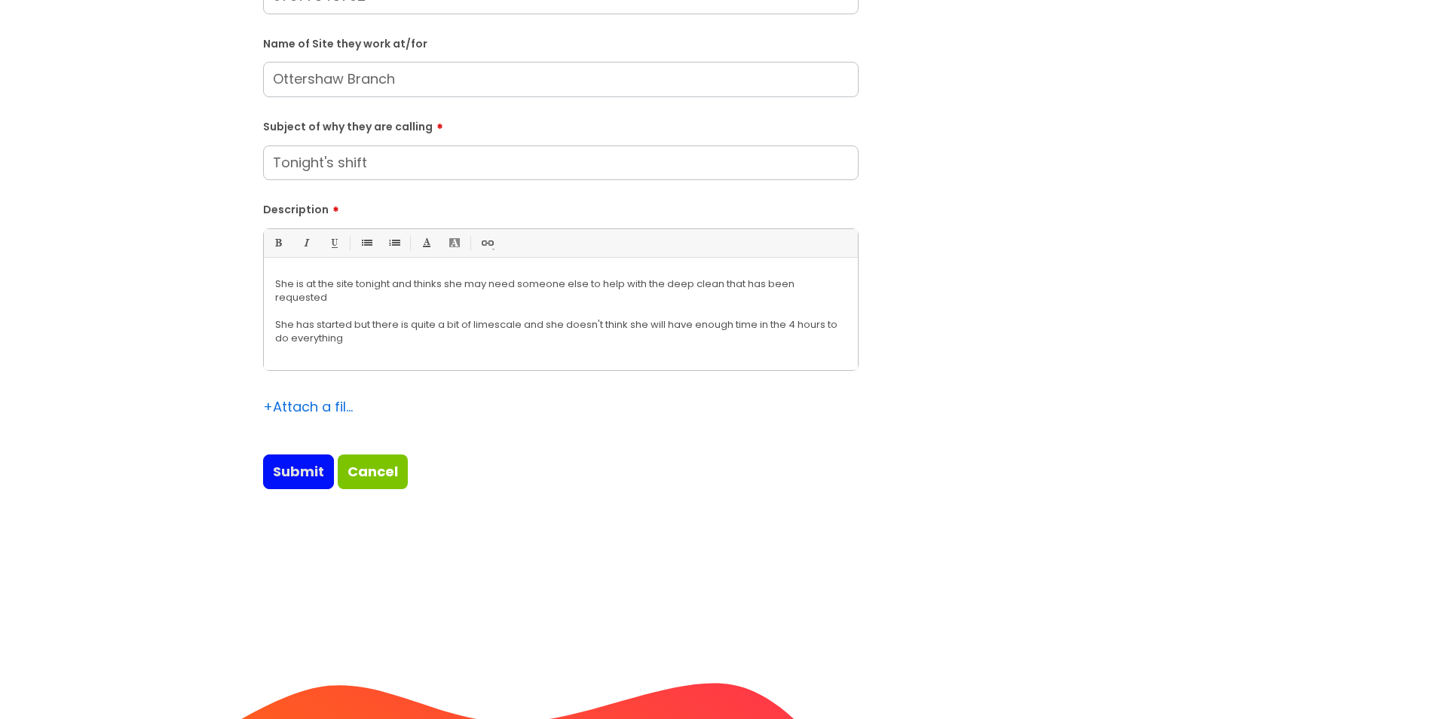 The width and height of the screenshot is (1430, 719). What do you see at coordinates (277, 243) in the screenshot?
I see `a: Bold (Ctrl-B)` at bounding box center [277, 243].